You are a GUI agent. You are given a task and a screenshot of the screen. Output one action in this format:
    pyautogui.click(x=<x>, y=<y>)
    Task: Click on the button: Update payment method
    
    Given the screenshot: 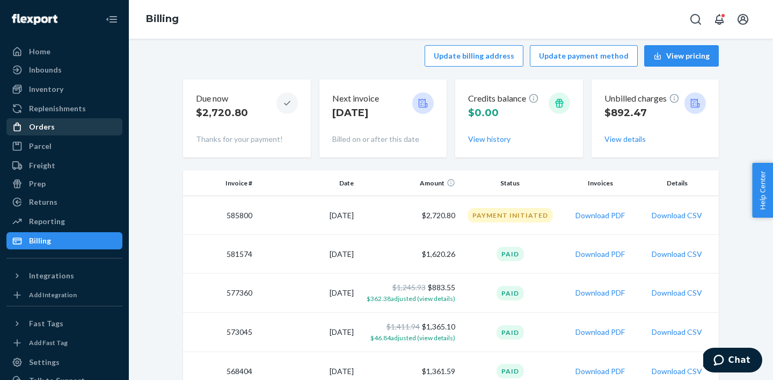 What is the action you would take?
    pyautogui.click(x=584, y=56)
    